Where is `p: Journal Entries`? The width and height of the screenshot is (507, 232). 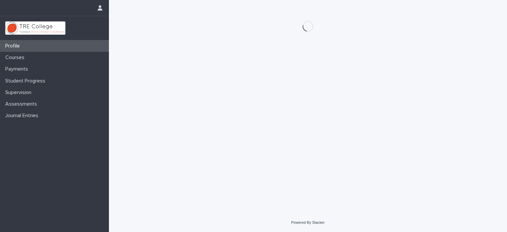
p: Journal Entries is located at coordinates (23, 116).